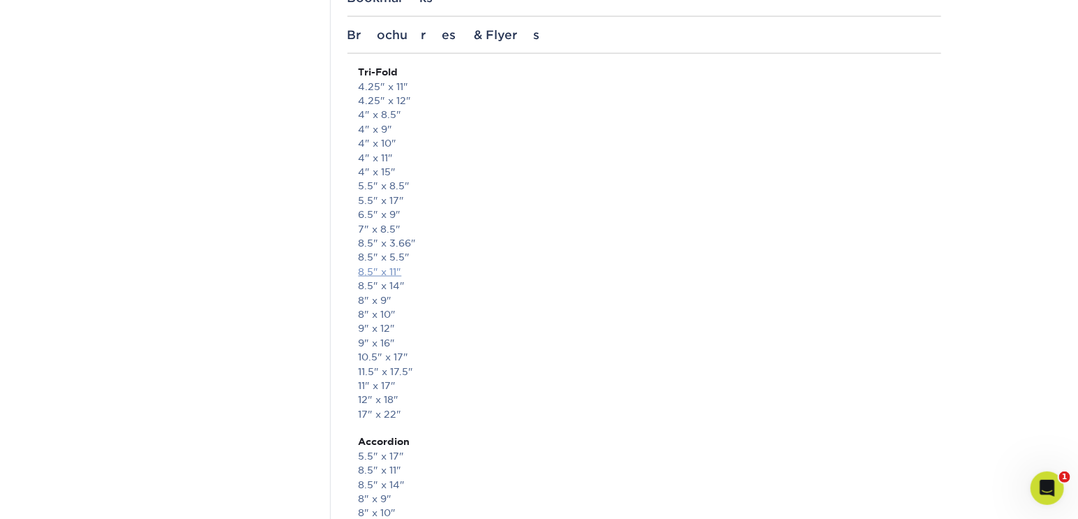  Describe the element at coordinates (377, 343) in the screenshot. I see `a: 9" x 16"` at that location.